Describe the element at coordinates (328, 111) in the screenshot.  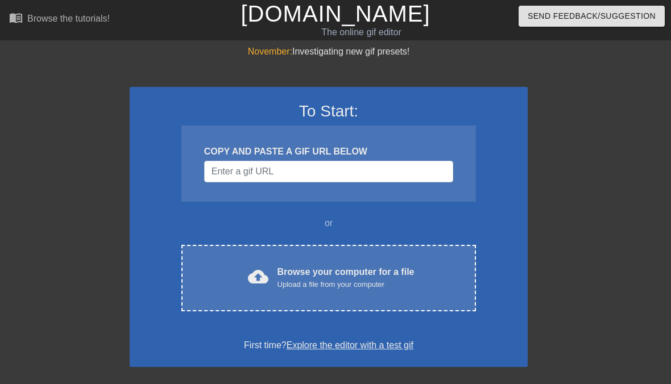
I see `h3: To Start:` at that location.